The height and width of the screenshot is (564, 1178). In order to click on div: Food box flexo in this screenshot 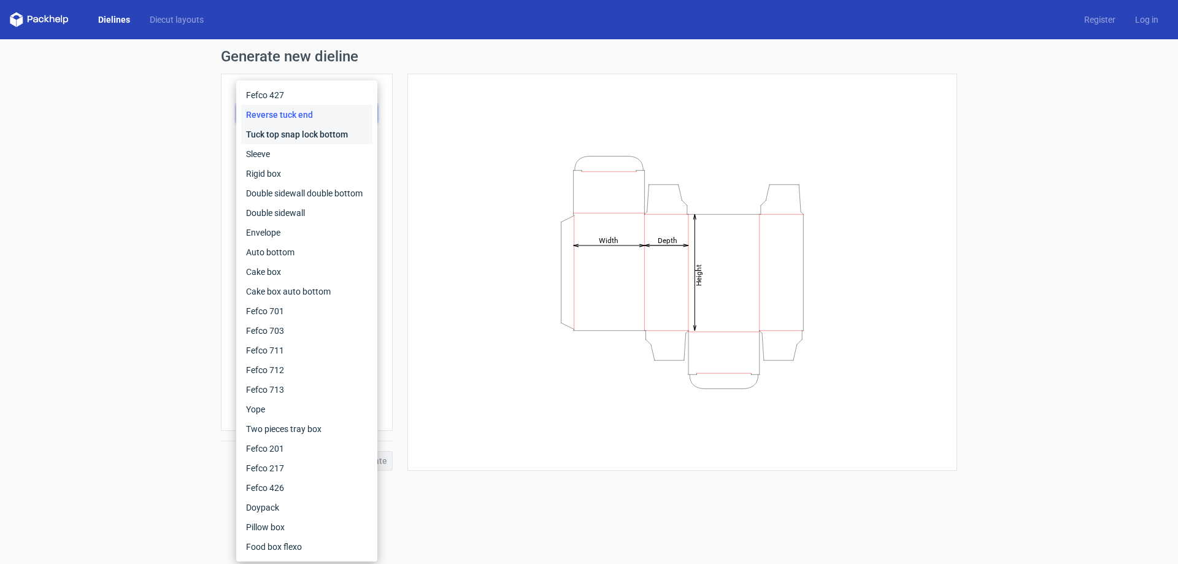, I will do `click(307, 547)`.